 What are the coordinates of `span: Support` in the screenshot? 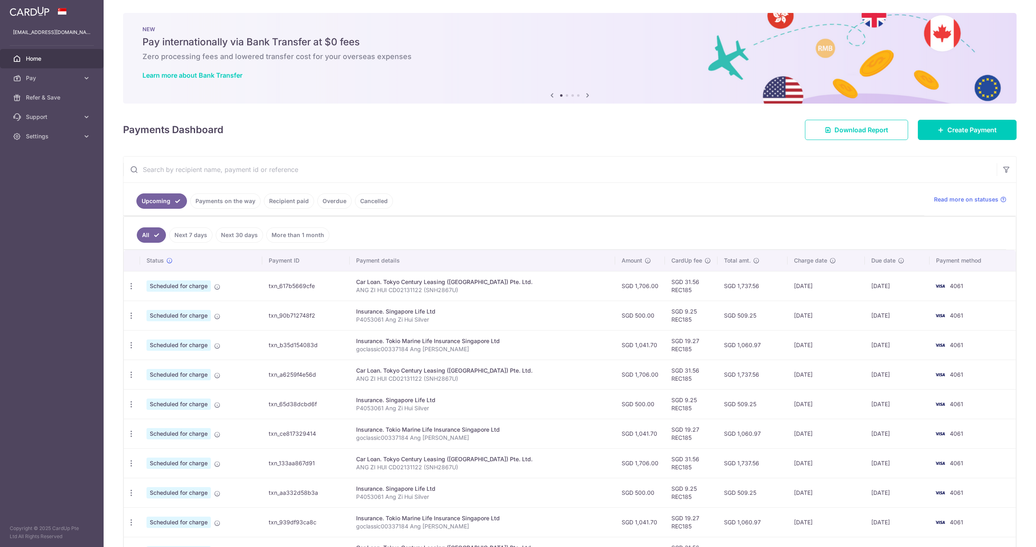 It's located at (53, 117).